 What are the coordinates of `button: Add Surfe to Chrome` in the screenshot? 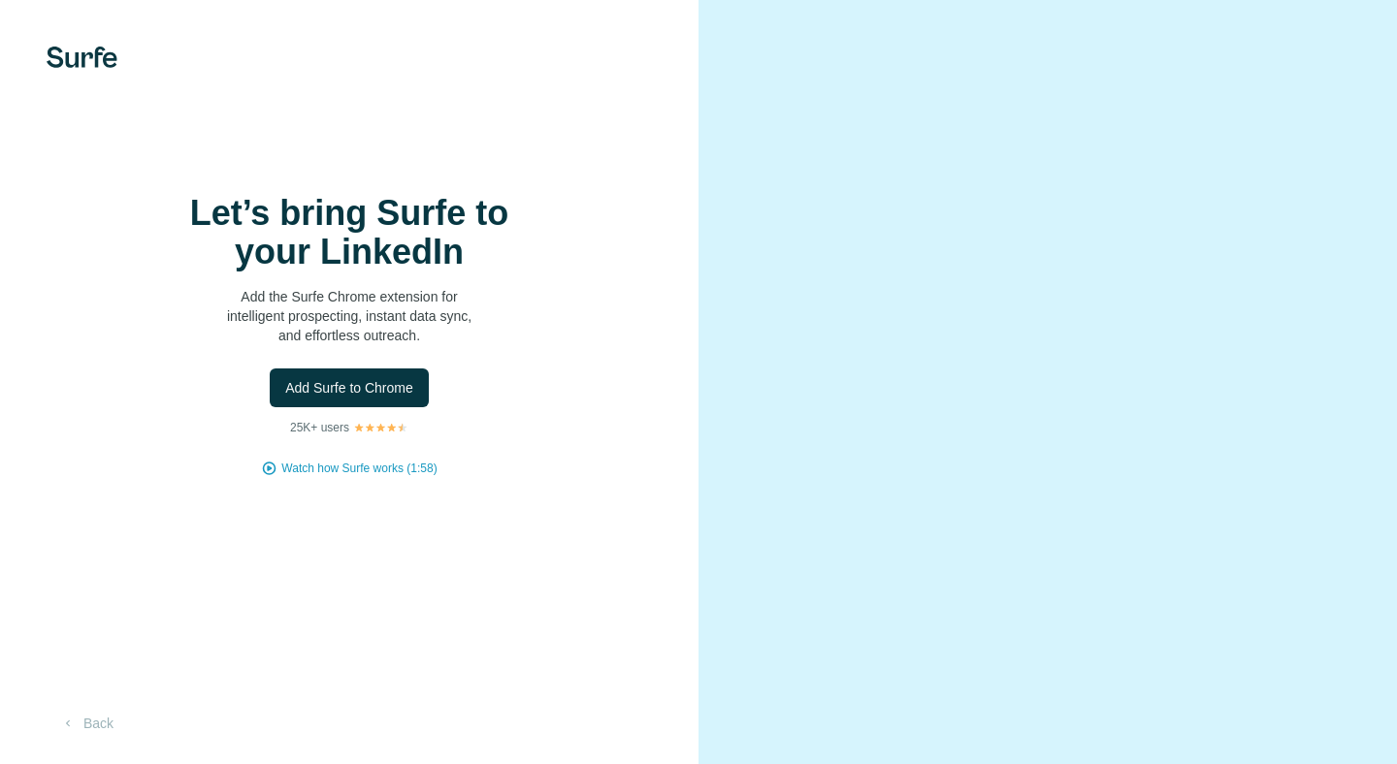 It's located at (349, 388).